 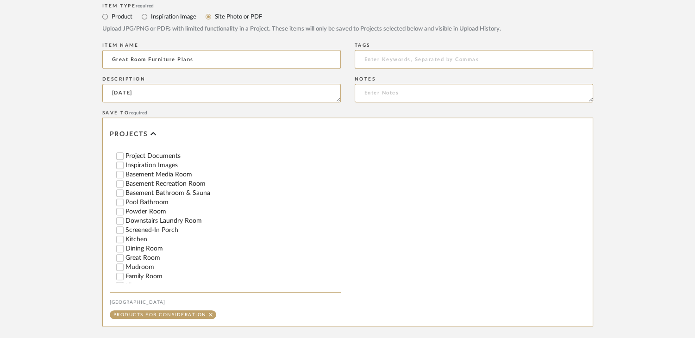 I want to click on label: Basement Recreation Room, so click(x=233, y=184).